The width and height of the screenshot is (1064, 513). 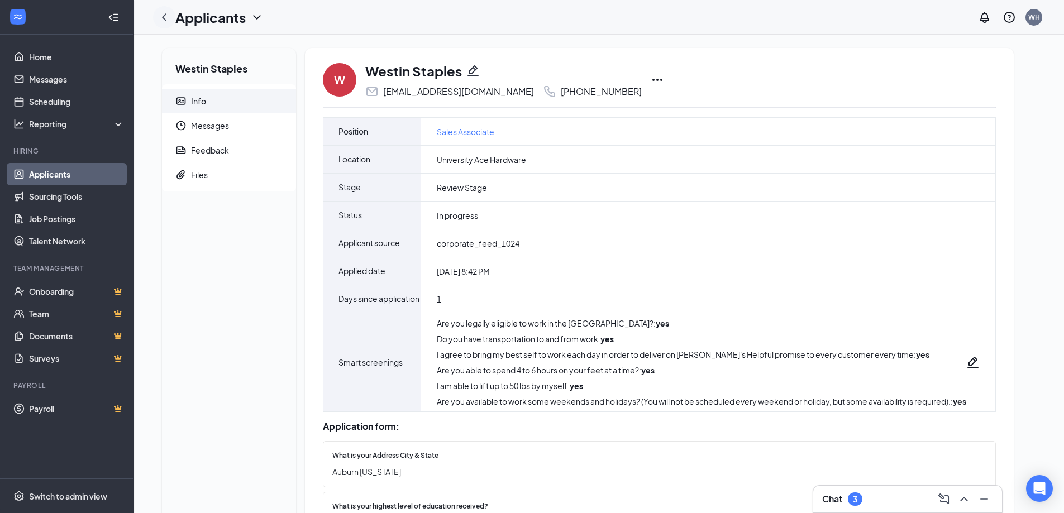 What do you see at coordinates (369, 243) in the screenshot?
I see `span: Applicant source` at bounding box center [369, 243].